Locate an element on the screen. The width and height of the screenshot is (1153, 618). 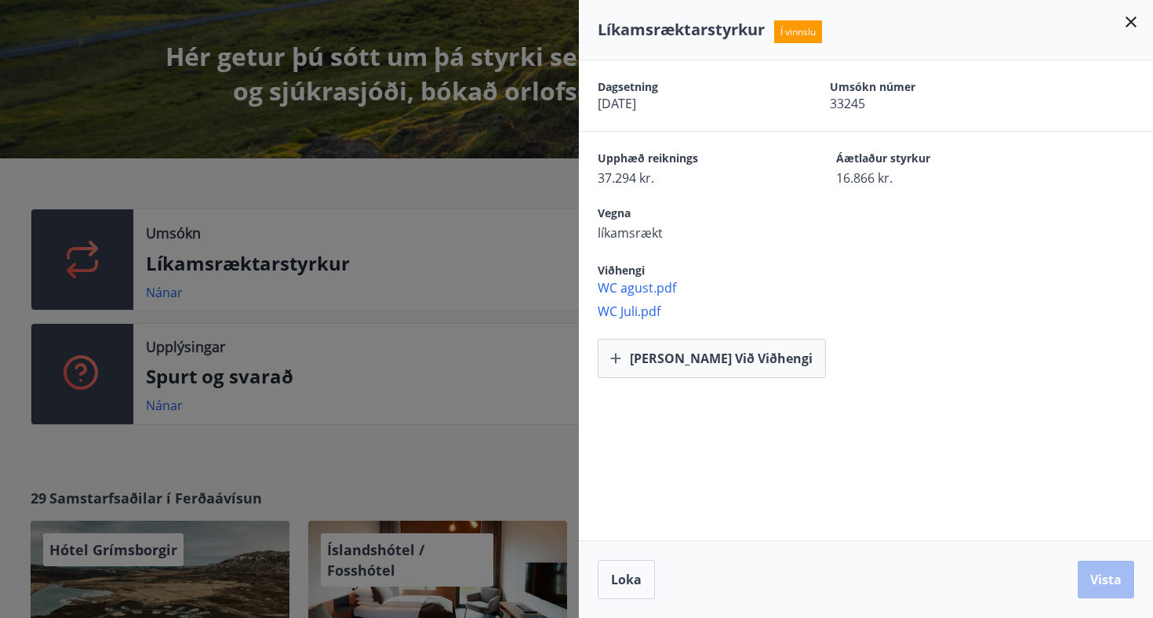
button: Loka is located at coordinates (626, 579).